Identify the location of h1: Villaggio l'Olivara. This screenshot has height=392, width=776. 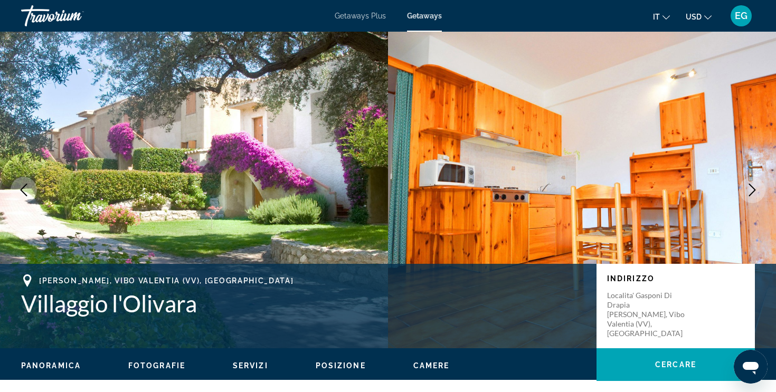
(303, 303).